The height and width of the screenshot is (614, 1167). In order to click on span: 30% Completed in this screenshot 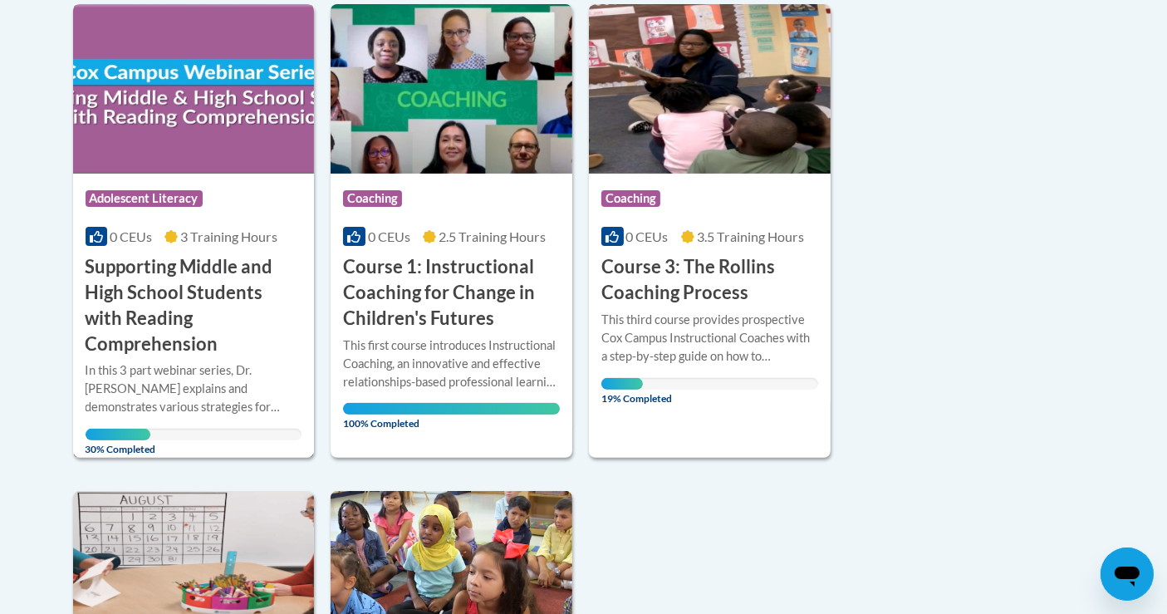, I will do `click(118, 442)`.